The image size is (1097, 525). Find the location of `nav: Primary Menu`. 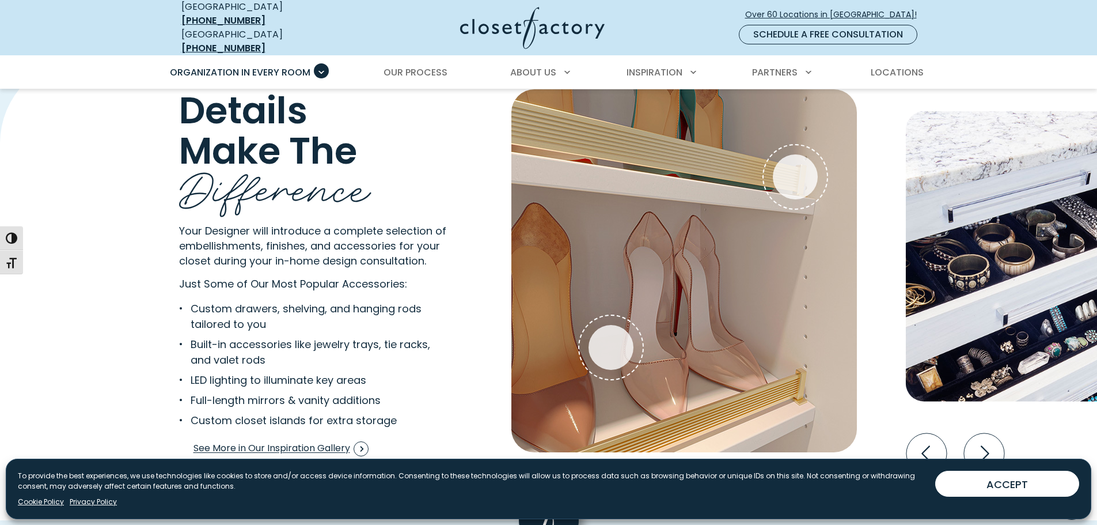

nav: Primary Menu is located at coordinates (549, 73).